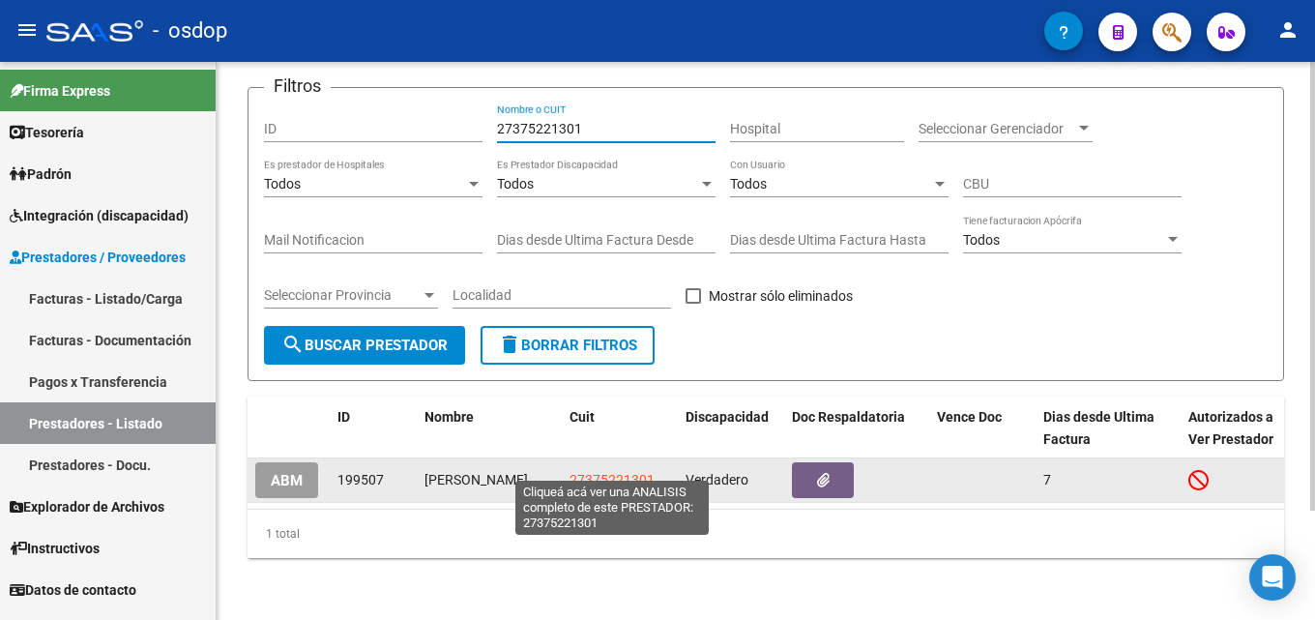 This screenshot has width=1315, height=620. Describe the element at coordinates (620, 428) in the screenshot. I see `datatable-header-cell: Cuit` at that location.